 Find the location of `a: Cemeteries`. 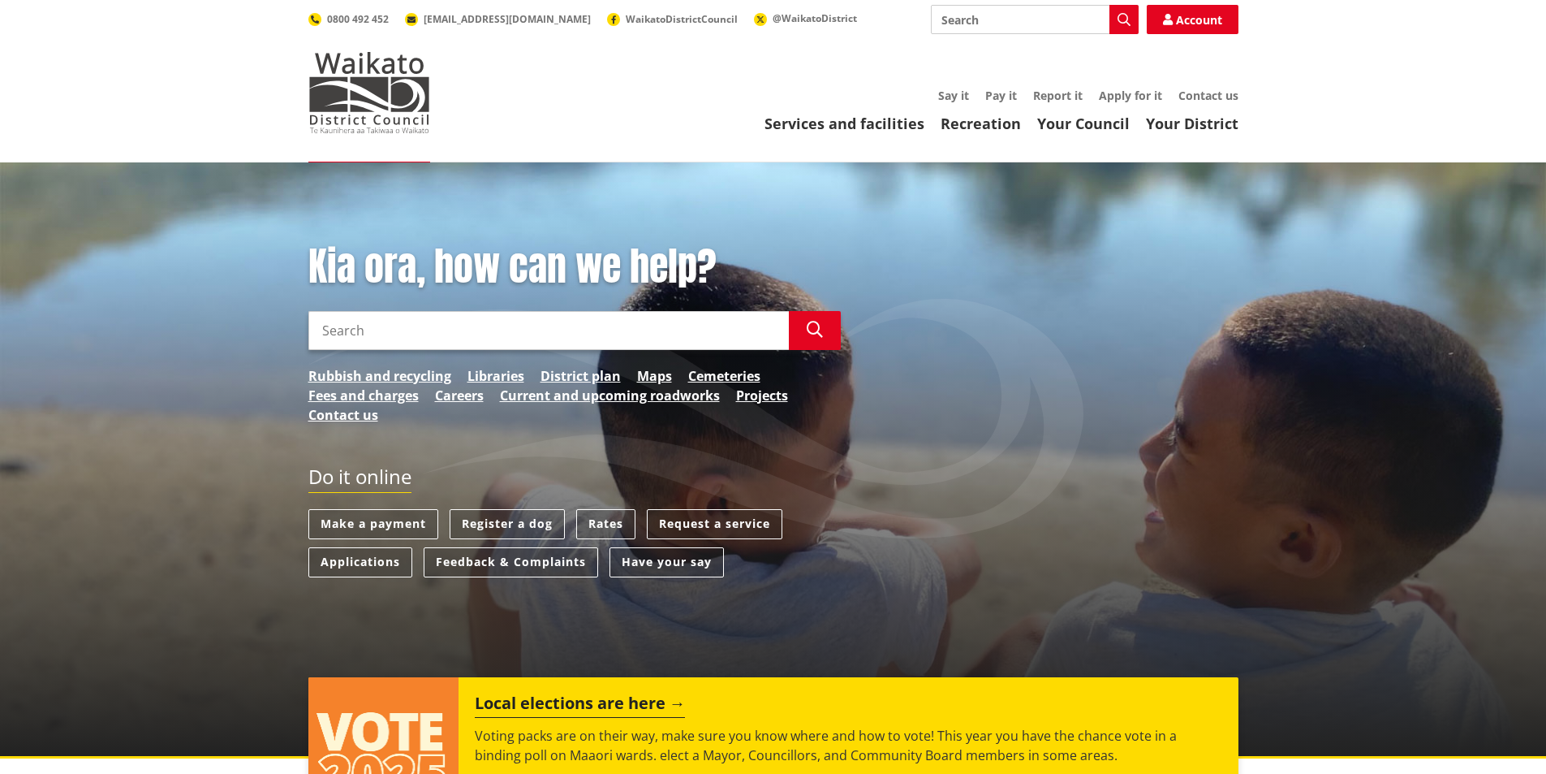

a: Cemeteries is located at coordinates (724, 376).